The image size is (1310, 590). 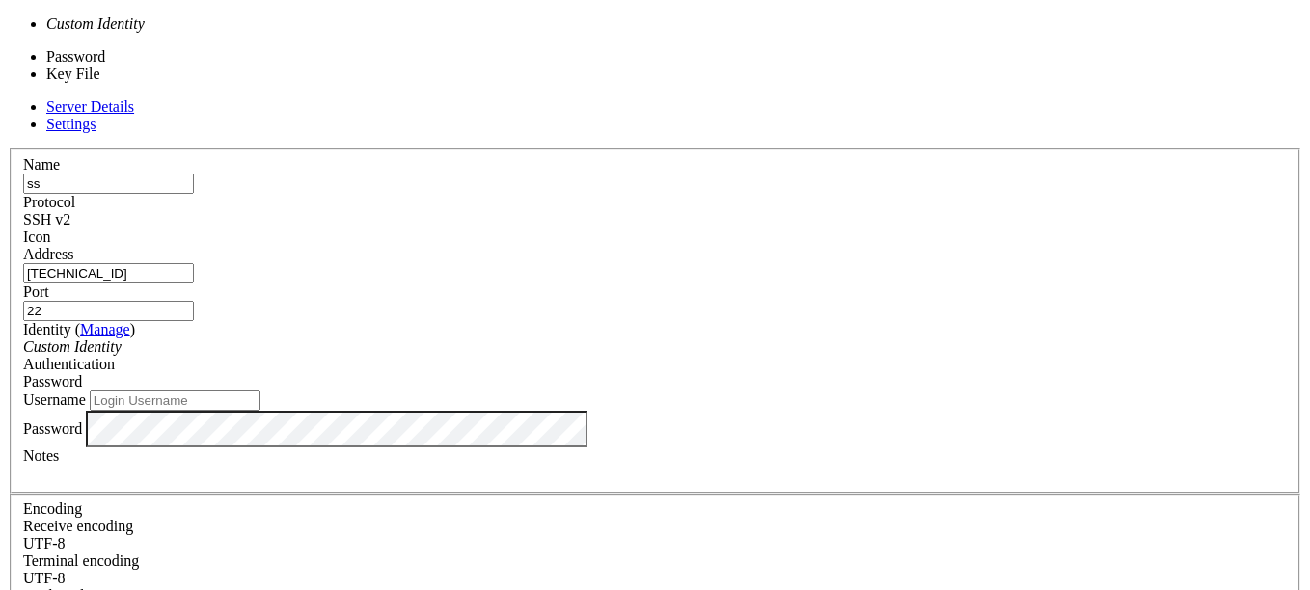 I want to click on label: Password, so click(x=52, y=427).